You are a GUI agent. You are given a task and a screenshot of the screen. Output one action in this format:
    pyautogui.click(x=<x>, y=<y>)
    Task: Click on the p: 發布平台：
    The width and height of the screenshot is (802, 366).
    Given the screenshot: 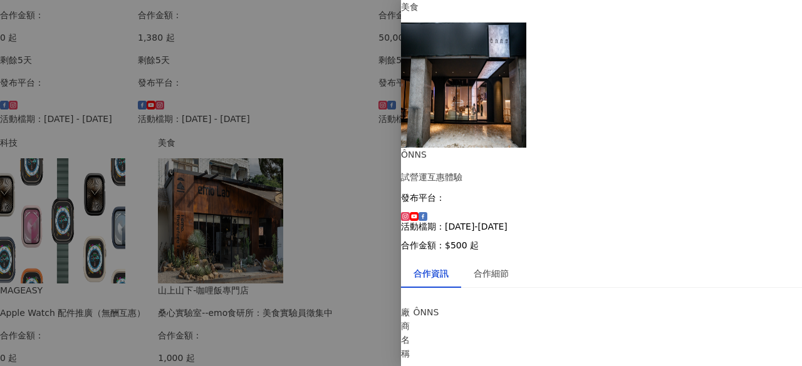 What is the action you would take?
    pyautogui.click(x=601, y=198)
    